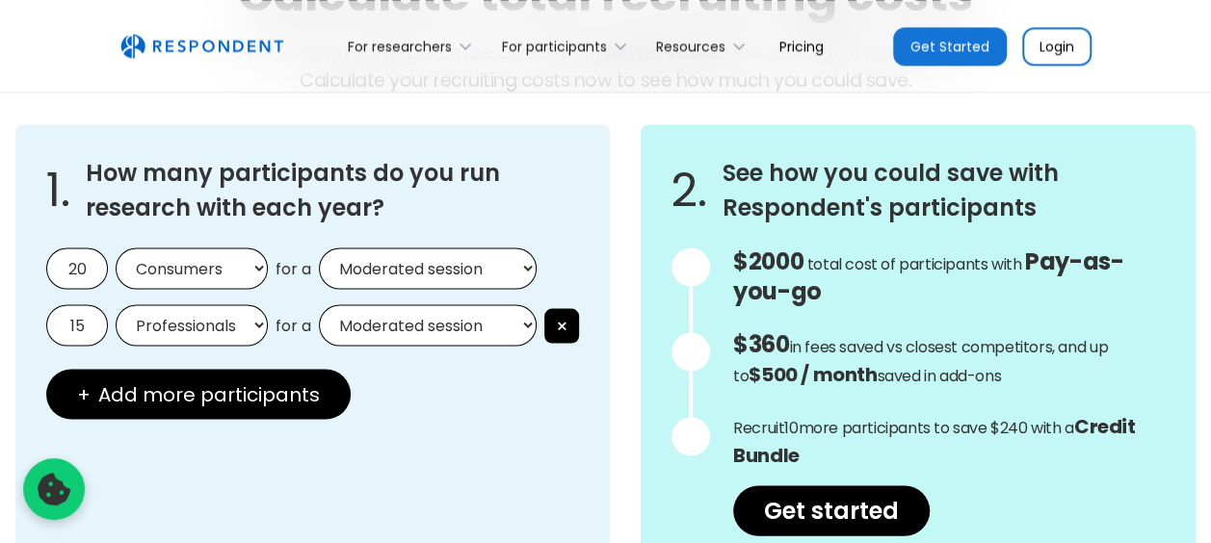 This screenshot has width=1211, height=543. What do you see at coordinates (201, 46) in the screenshot?
I see `img: Untitled UI logotext` at bounding box center [201, 46].